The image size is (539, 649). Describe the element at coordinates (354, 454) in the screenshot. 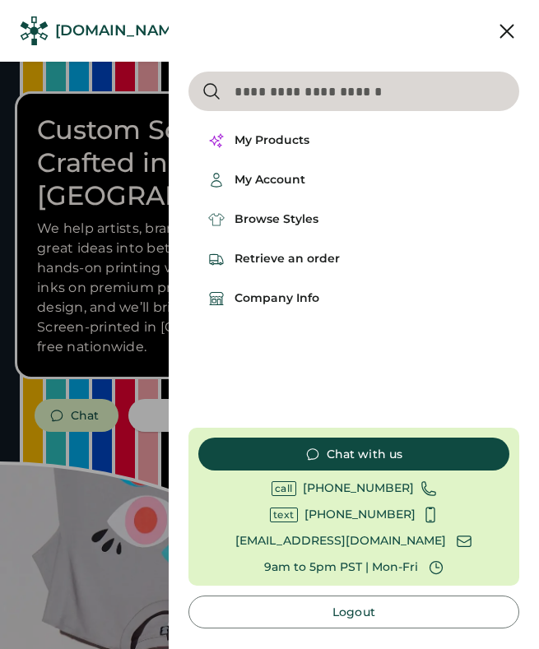

I see `button: Chat with us` at that location.